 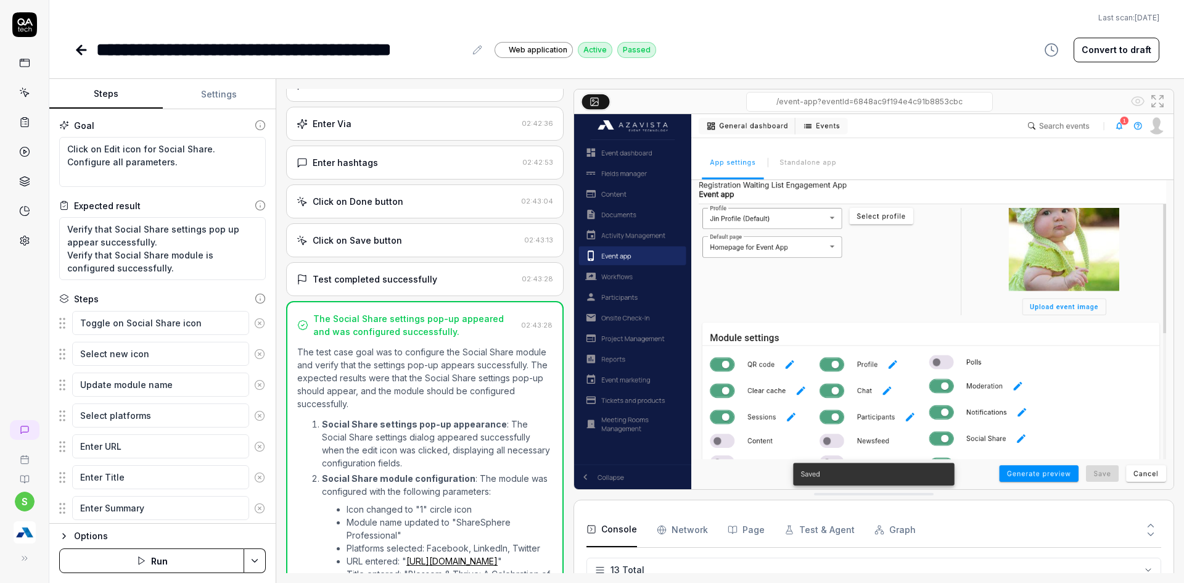 What do you see at coordinates (414, 325) in the screenshot?
I see `div: The Social Share settings pop-up appeared and was configured successfully.` at bounding box center [414, 325].